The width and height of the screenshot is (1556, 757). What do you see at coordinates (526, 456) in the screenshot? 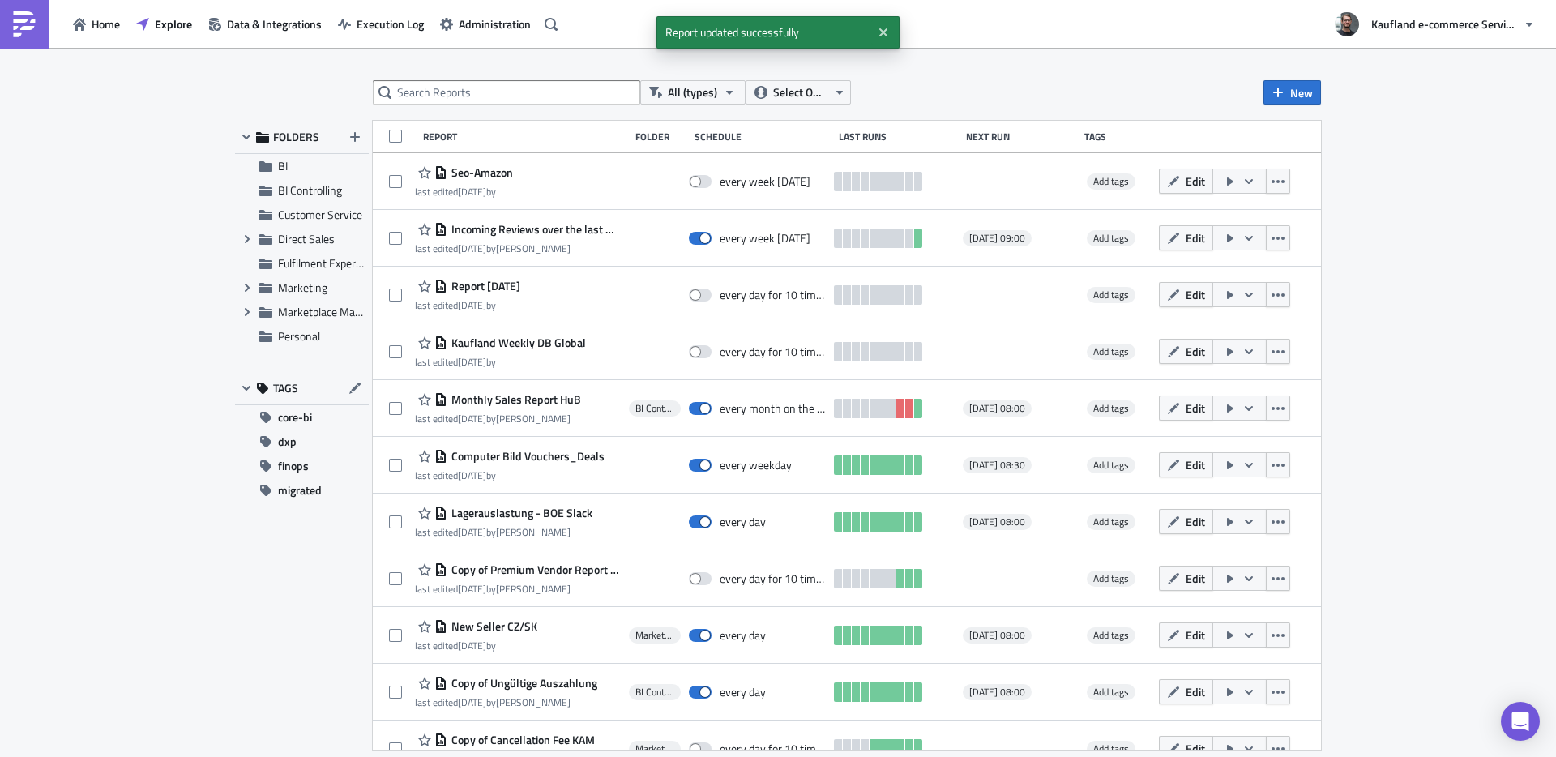
I see `span: Computer Bild Vouchers_Deals` at bounding box center [526, 456].